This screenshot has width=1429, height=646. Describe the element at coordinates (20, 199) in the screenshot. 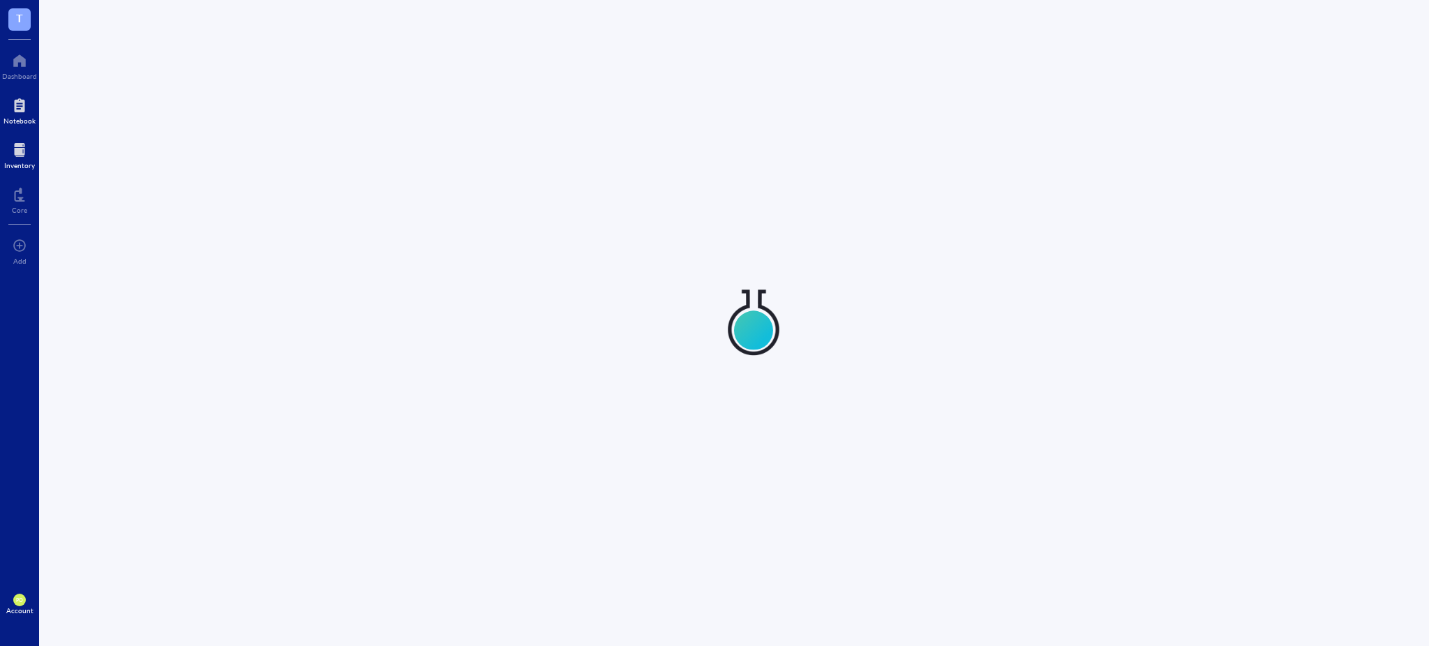

I see `a: Core` at that location.